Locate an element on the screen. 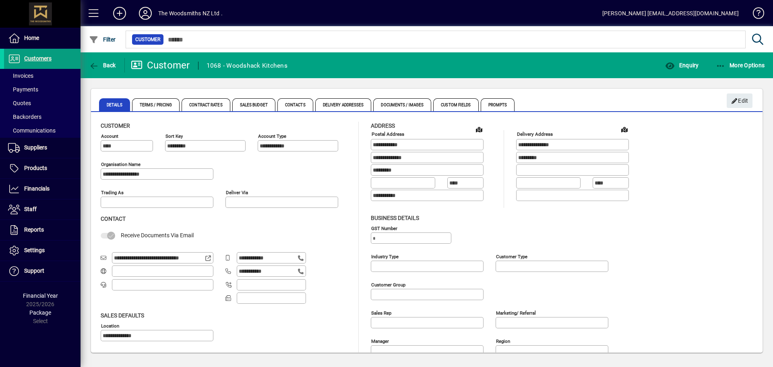 The height and width of the screenshot is (367, 773). span: Support is located at coordinates (34, 271).